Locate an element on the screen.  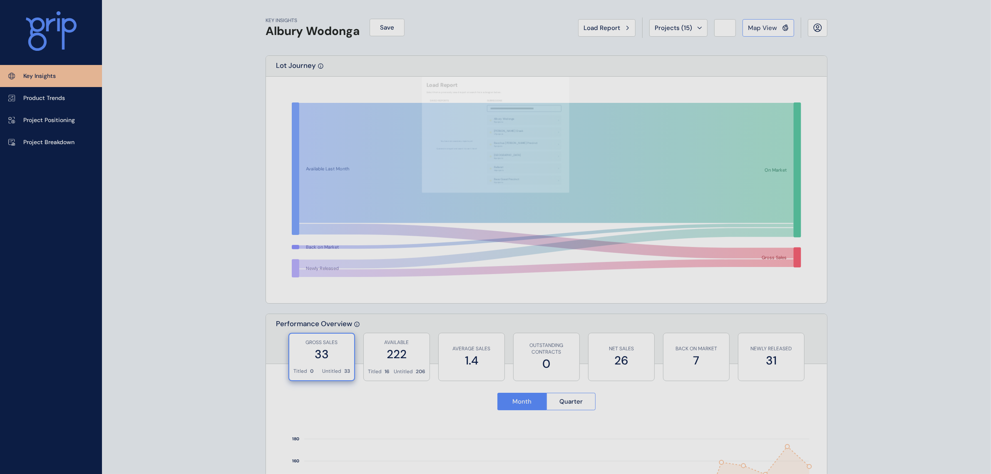
span: Load Report is located at coordinates (602, 28).